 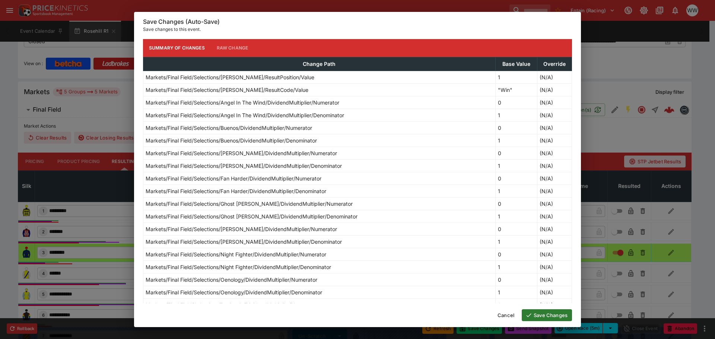 What do you see at coordinates (245, 115) in the screenshot?
I see `p: Markets/Final Field/Selections/Angel In The Wind/DividendMultiplier/Denominator` at bounding box center [245, 115].